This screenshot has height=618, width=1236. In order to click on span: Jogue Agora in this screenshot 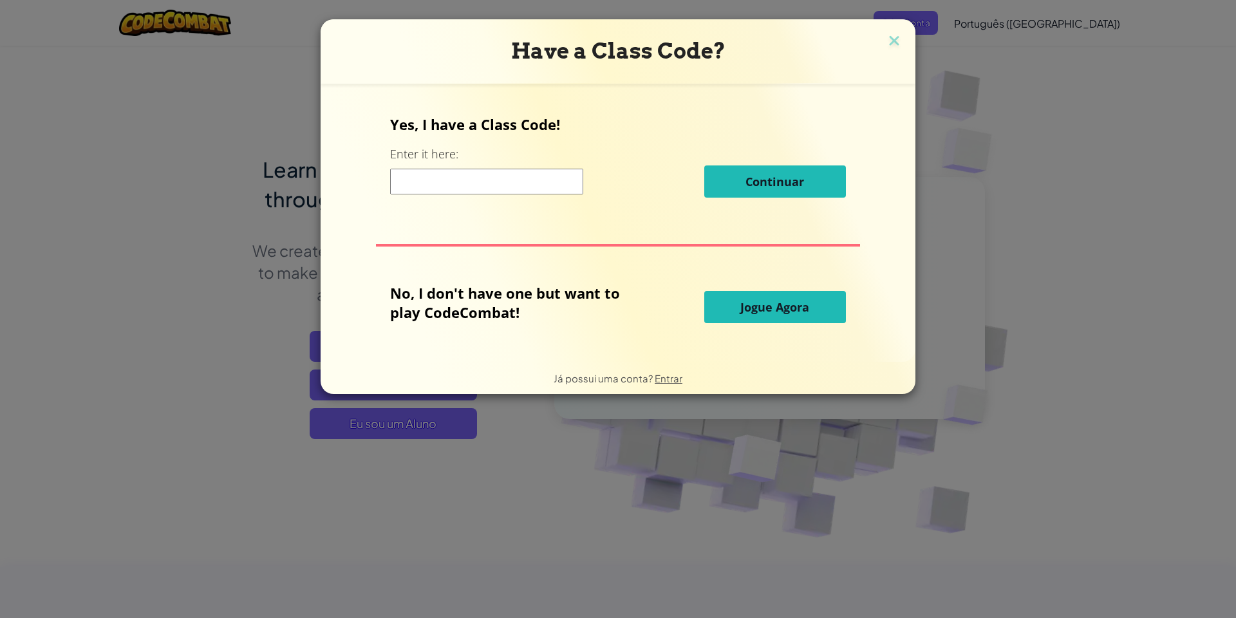, I will do `click(774, 307)`.